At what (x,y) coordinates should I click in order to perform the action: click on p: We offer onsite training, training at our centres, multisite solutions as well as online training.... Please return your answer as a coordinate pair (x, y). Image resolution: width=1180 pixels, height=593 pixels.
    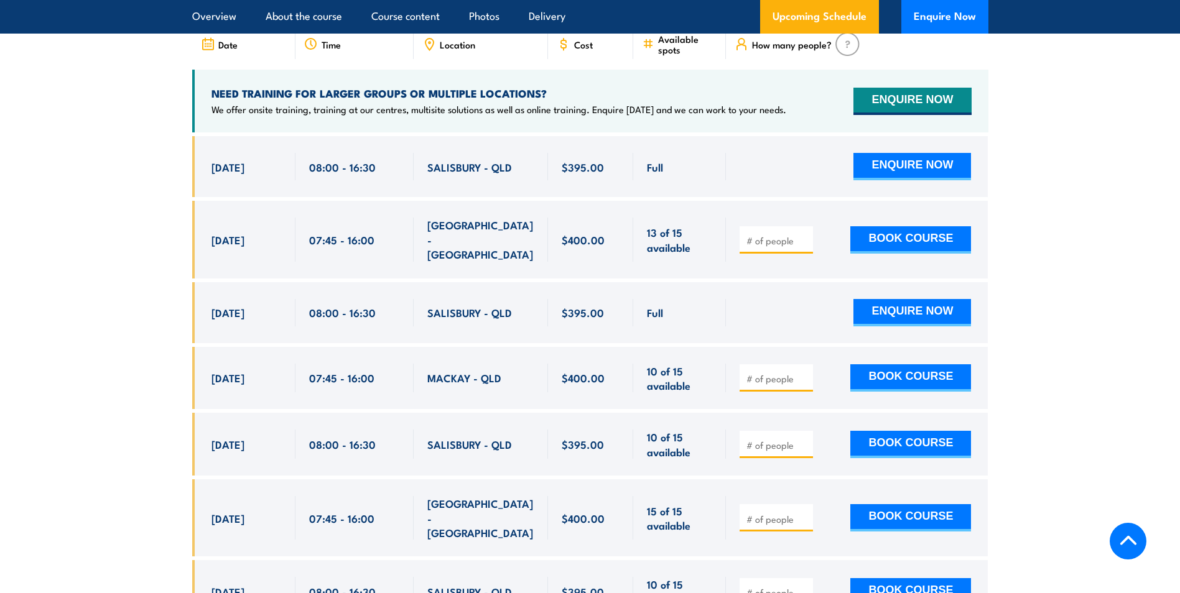
    Looking at the image, I should click on (499, 109).